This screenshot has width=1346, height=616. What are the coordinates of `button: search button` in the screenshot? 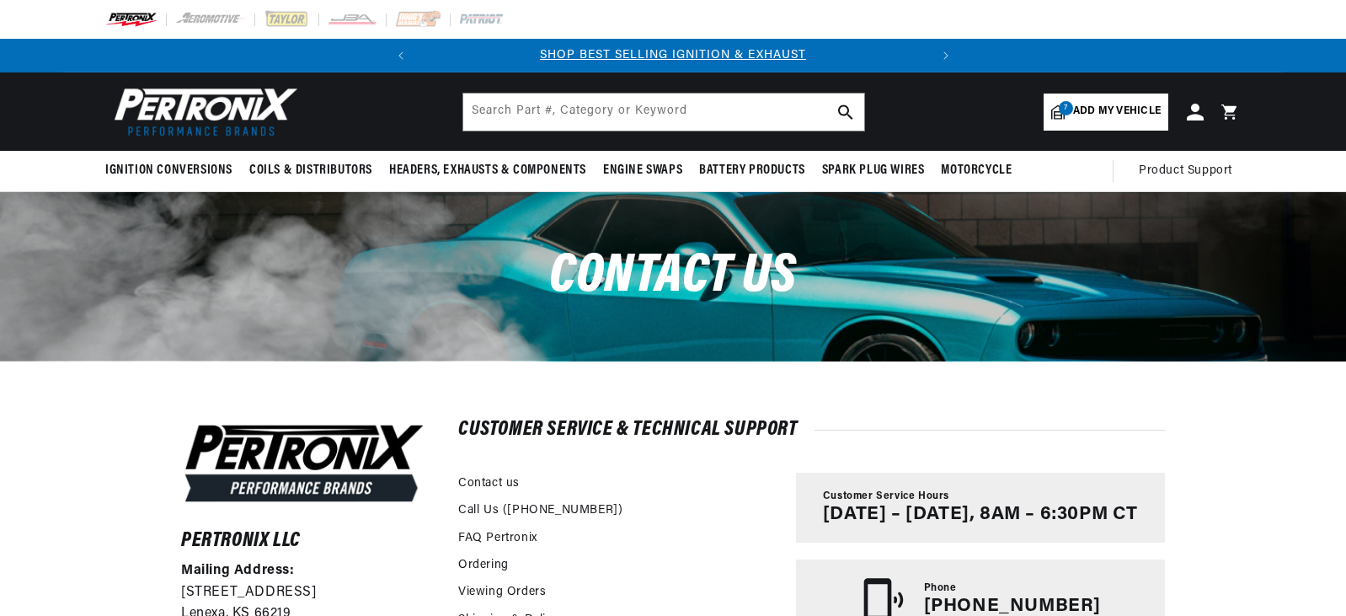 It's located at (846, 112).